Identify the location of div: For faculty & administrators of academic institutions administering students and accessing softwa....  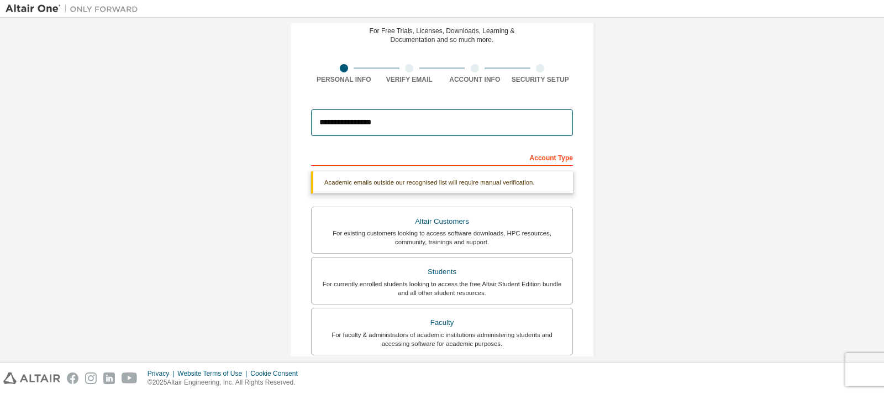
(442, 339).